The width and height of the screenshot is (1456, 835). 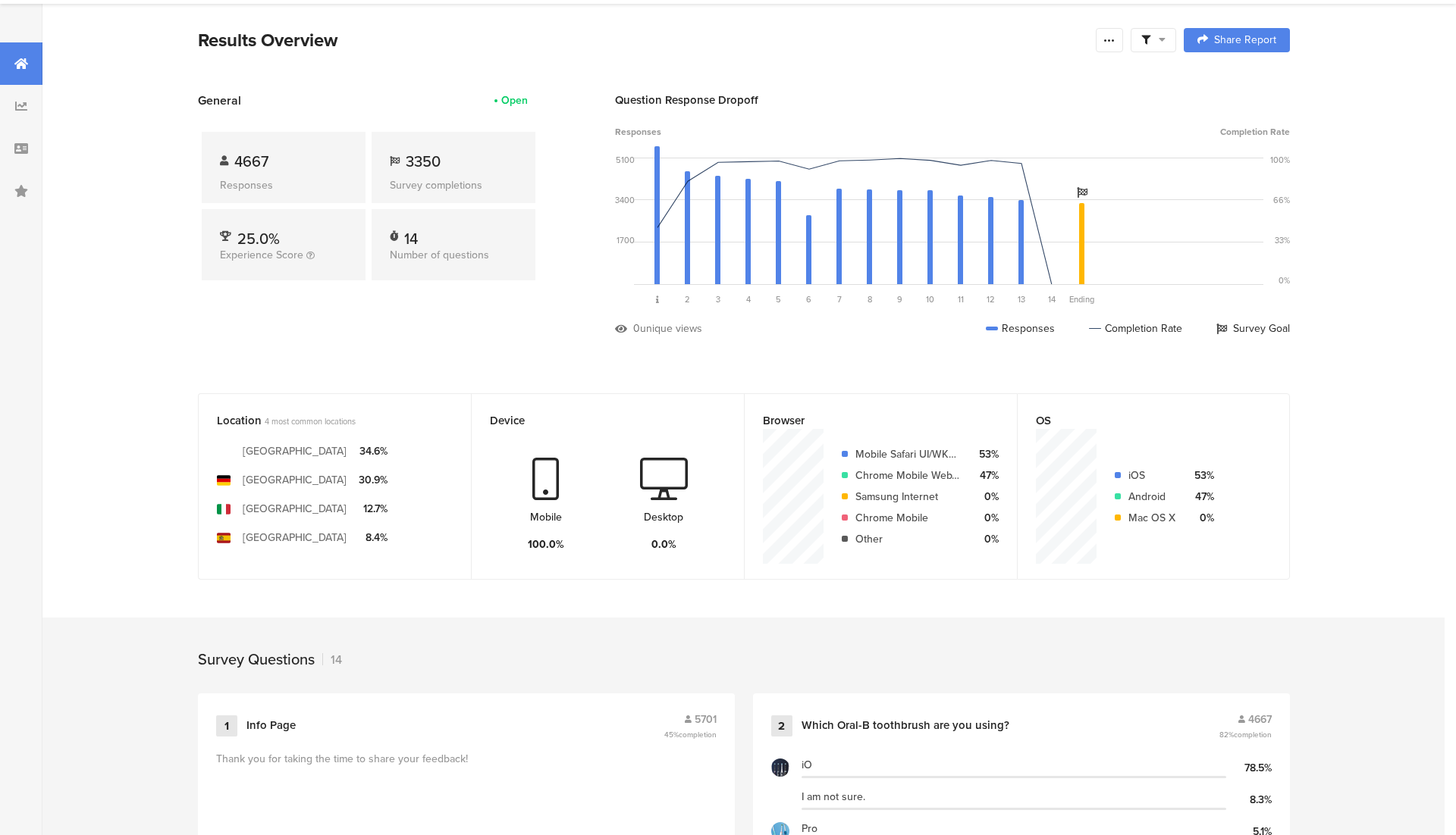 I want to click on div: Mobile Safari UI/WKWebView, so click(x=907, y=454).